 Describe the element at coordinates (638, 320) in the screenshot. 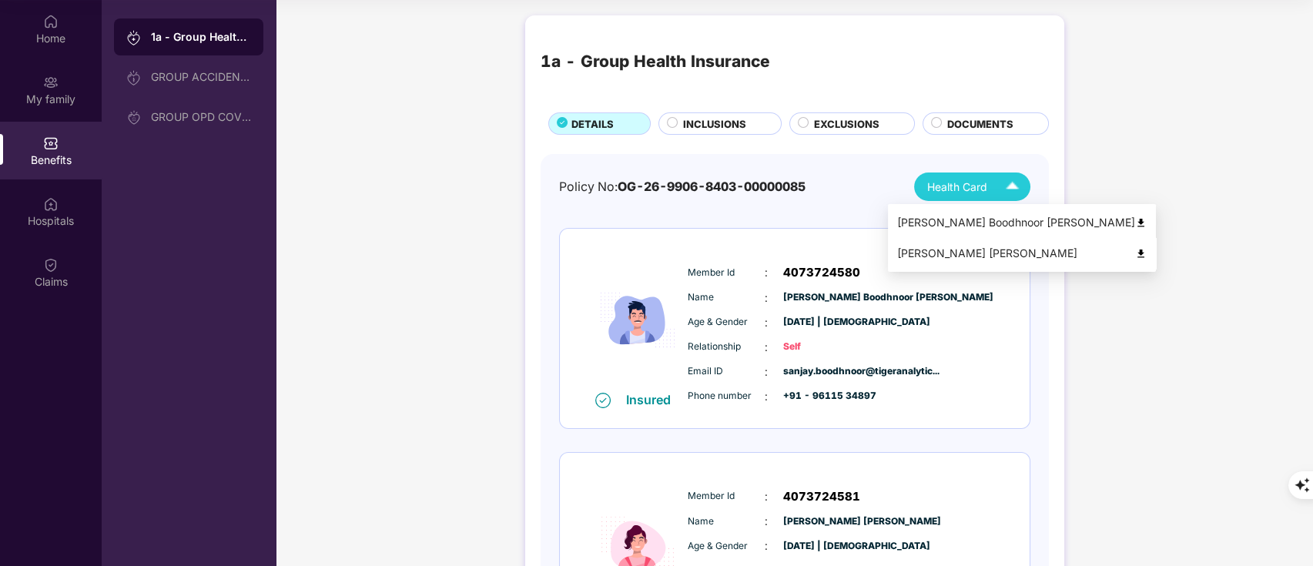

I see `img: icon` at that location.